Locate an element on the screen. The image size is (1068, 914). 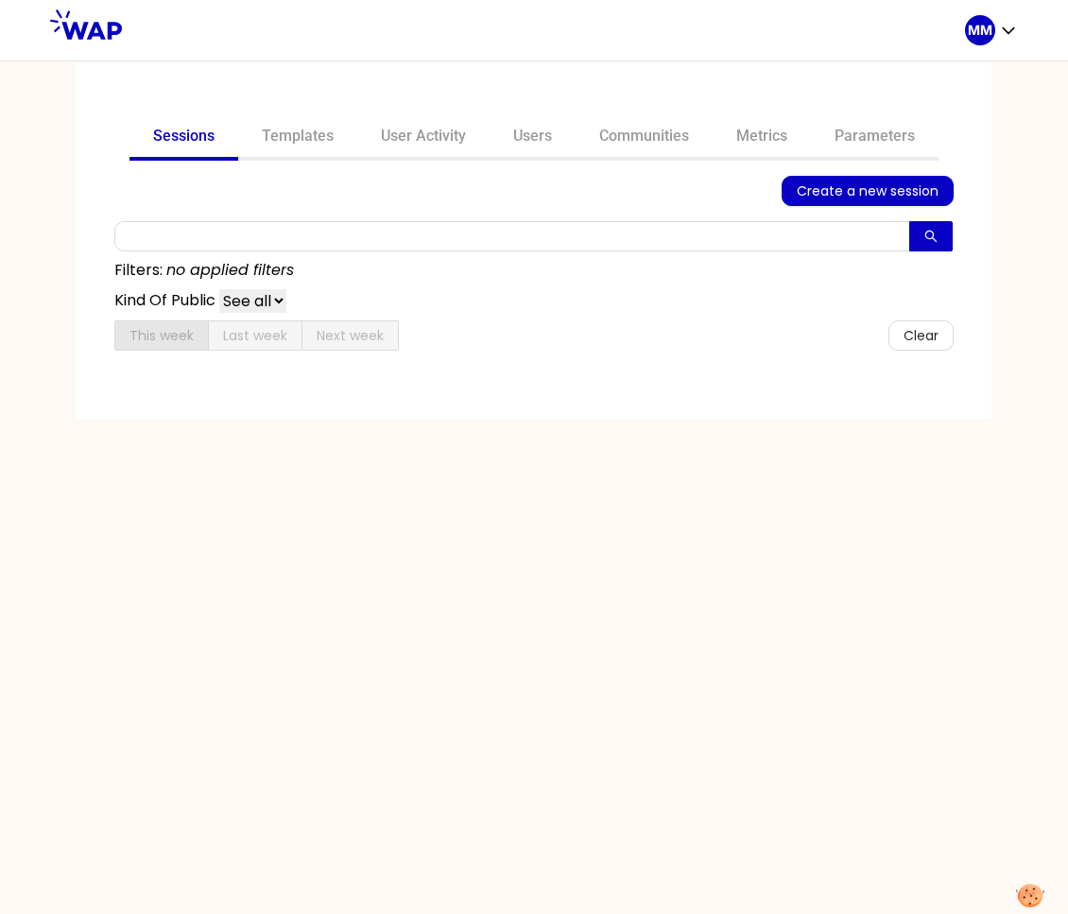
p: MM is located at coordinates (980, 30).